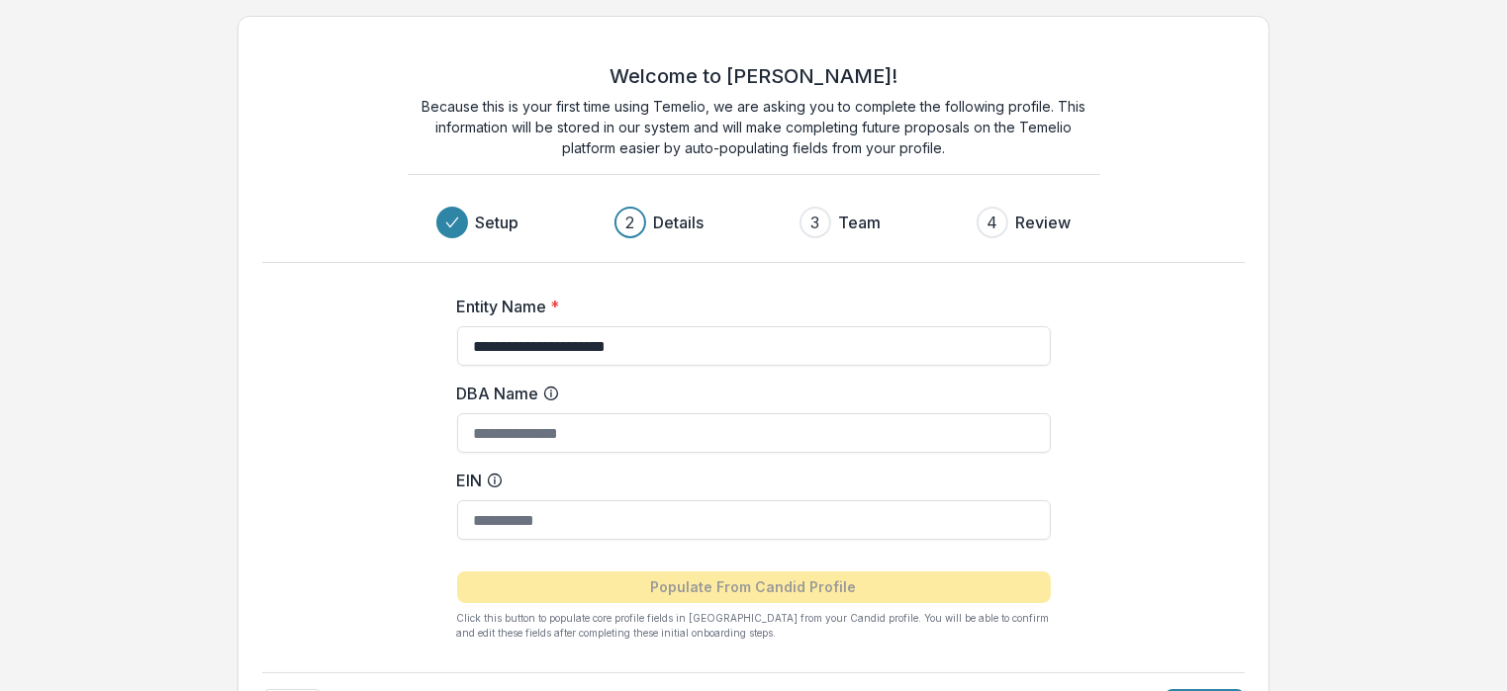 The image size is (1507, 691). What do you see at coordinates (754, 588) in the screenshot?
I see `button: Populate From Candid Profile` at bounding box center [754, 588].